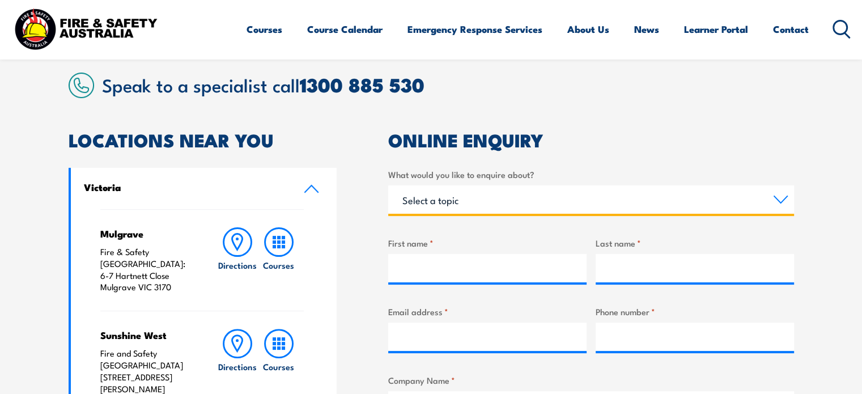  I want to click on label: Last name, so click(695, 243).